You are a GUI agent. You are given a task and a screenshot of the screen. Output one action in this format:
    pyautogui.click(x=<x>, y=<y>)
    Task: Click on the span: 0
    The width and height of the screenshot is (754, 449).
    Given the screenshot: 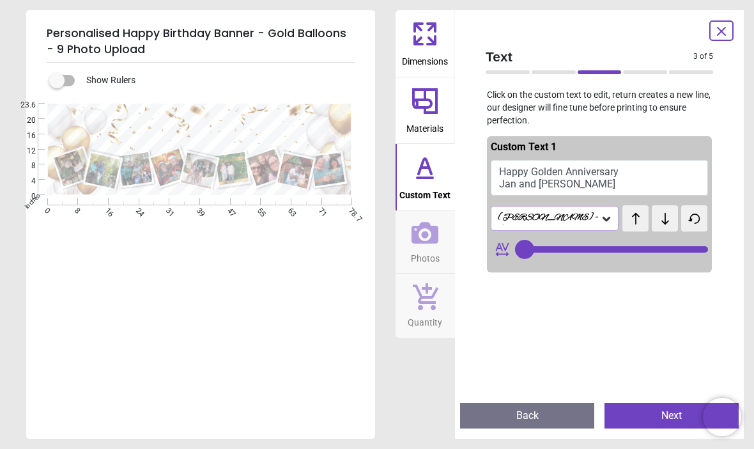 What is the action you would take?
    pyautogui.click(x=24, y=196)
    